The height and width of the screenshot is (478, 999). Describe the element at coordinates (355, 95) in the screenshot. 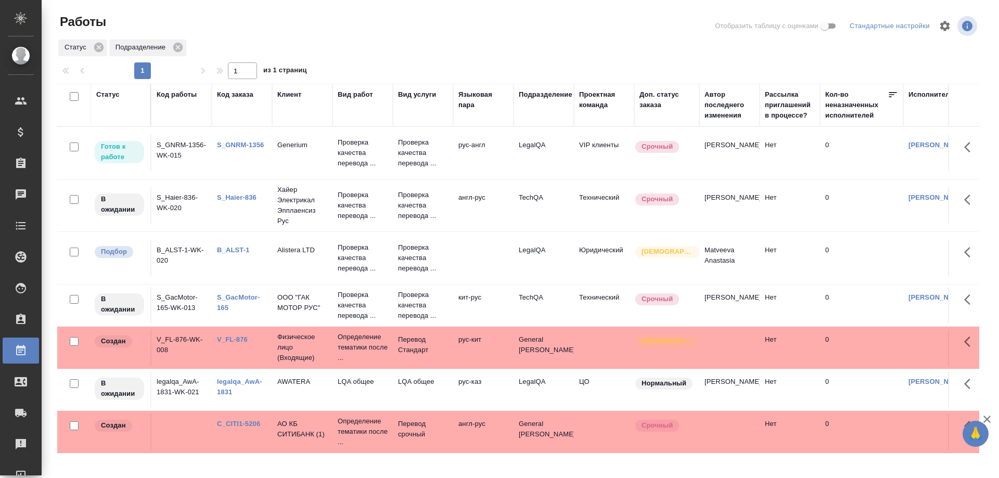

I see `div: Вид работ` at that location.